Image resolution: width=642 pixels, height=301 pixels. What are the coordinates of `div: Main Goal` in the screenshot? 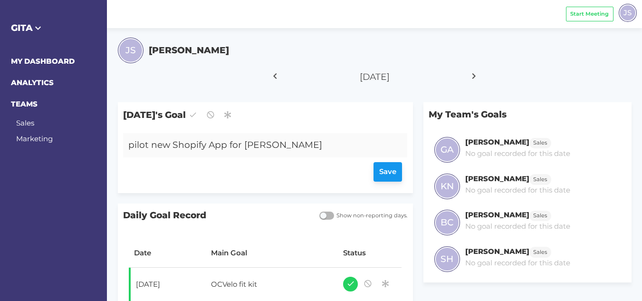 It's located at (272, 253).